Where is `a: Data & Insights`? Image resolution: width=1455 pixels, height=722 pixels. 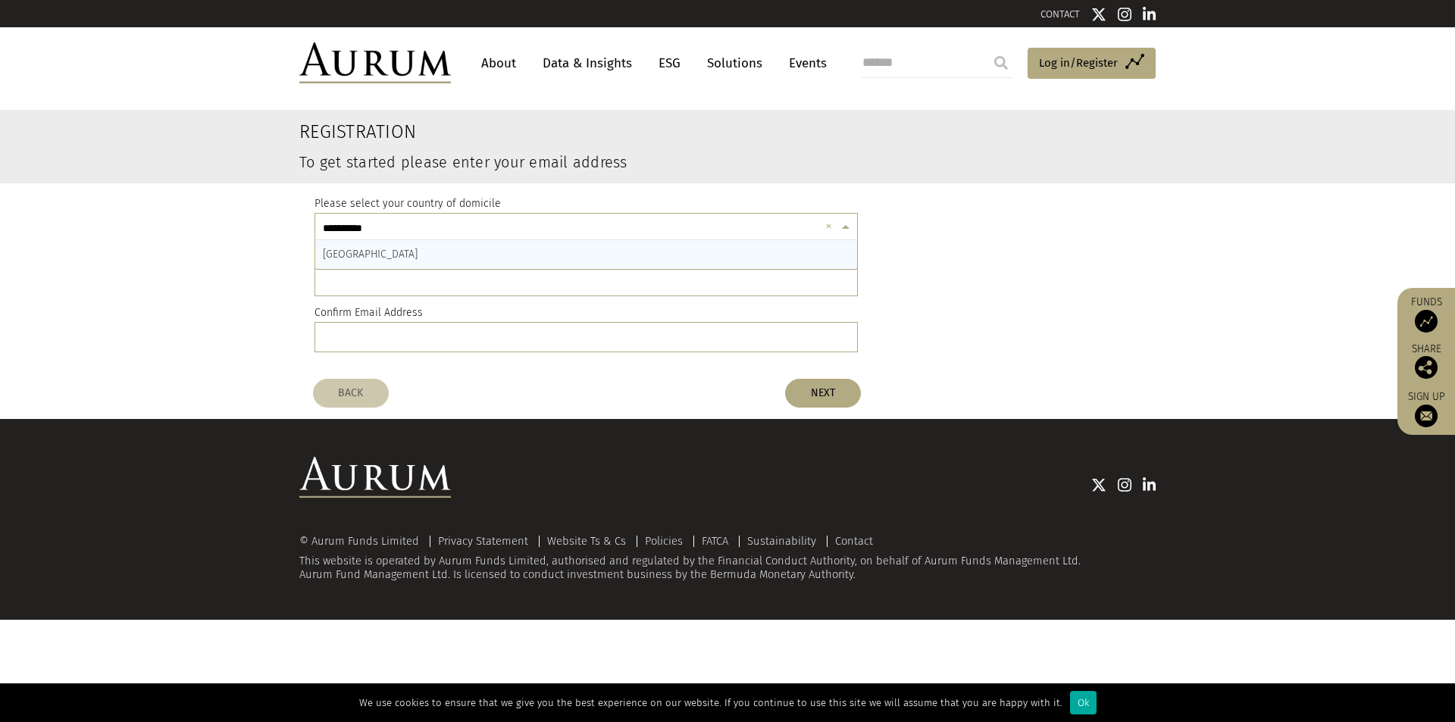 a: Data & Insights is located at coordinates (587, 63).